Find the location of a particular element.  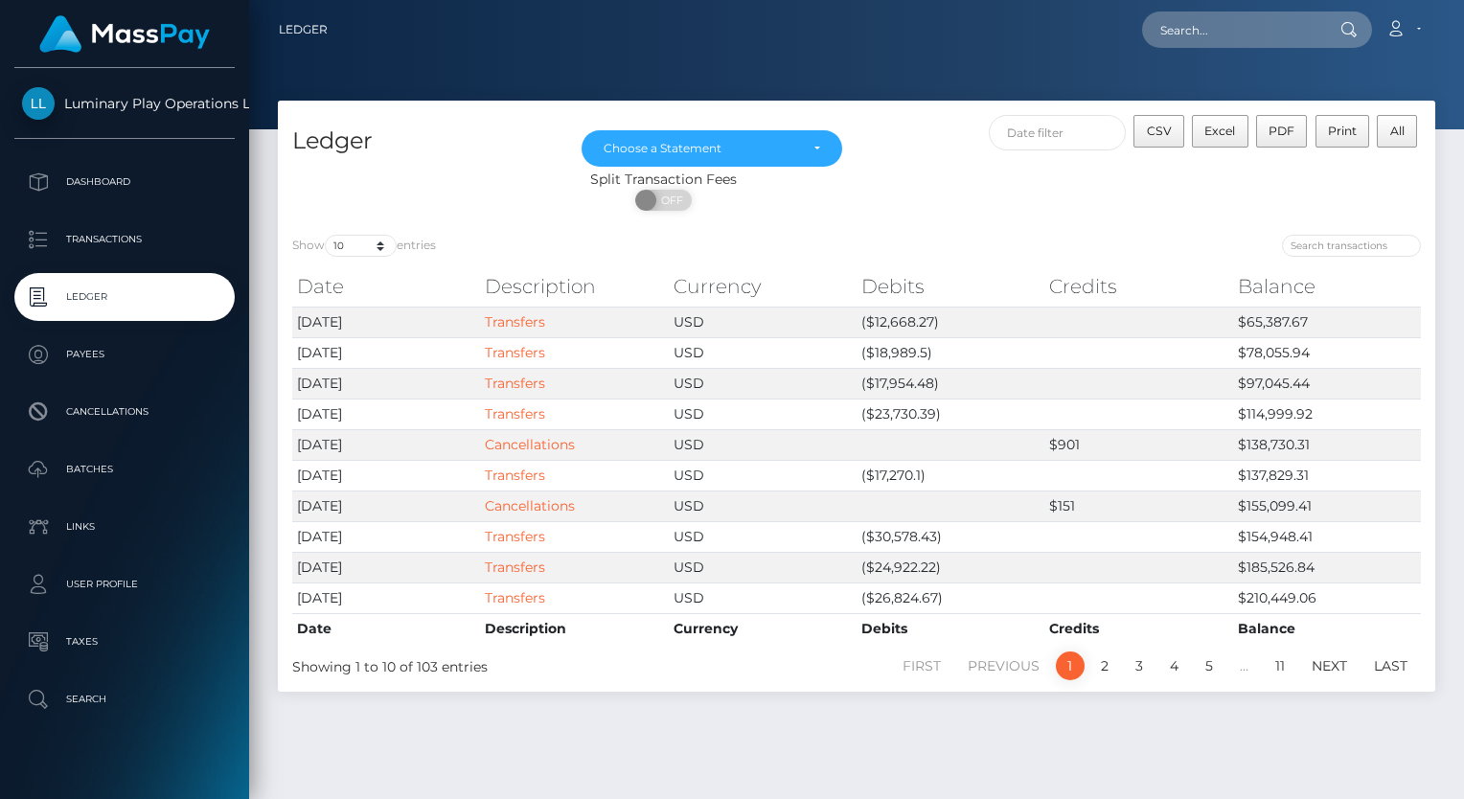

td: ($23,730.39) is located at coordinates (951, 414).